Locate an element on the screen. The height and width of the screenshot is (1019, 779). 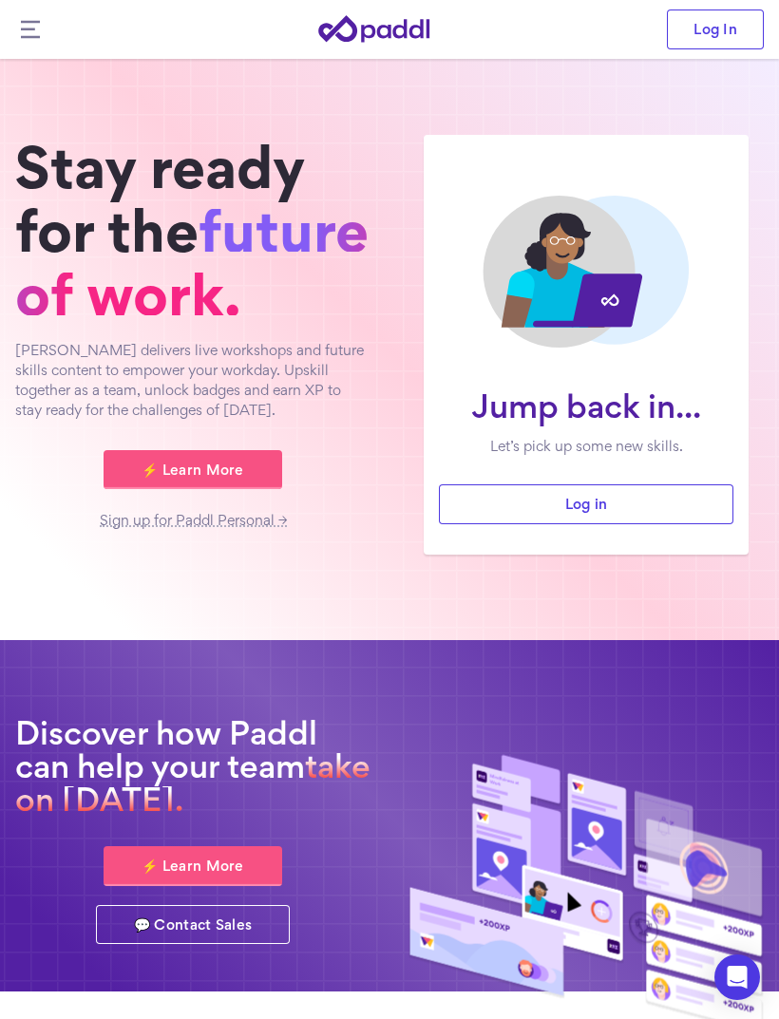
a: Log In is located at coordinates (715, 29).